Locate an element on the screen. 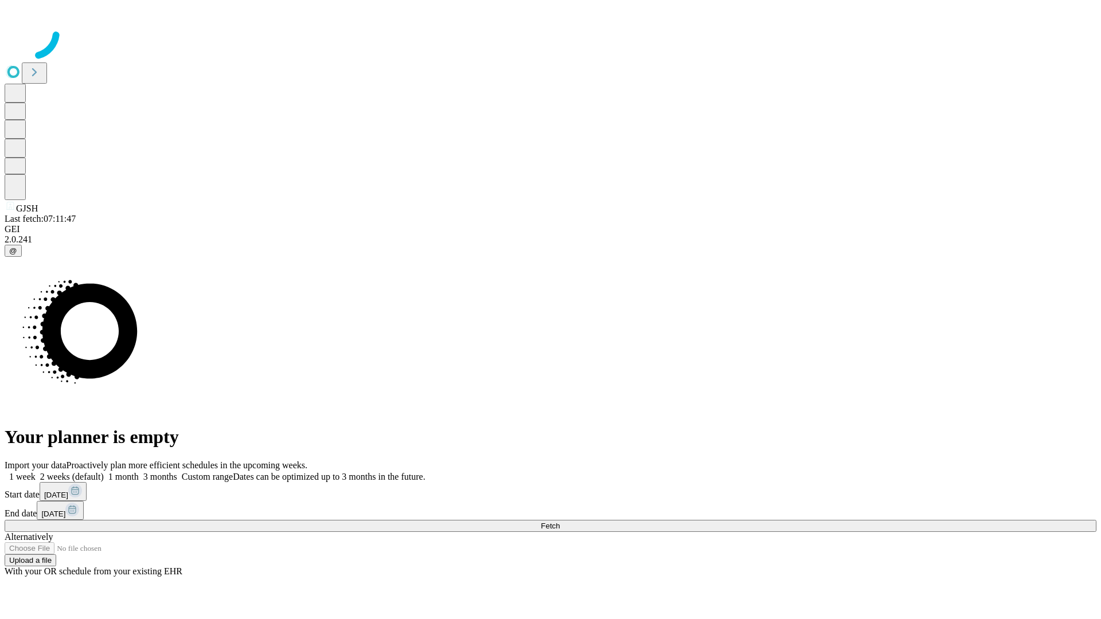 Image resolution: width=1101 pixels, height=619 pixels. span: Dates can be optimized up to 3 months in the future. is located at coordinates (329, 476).